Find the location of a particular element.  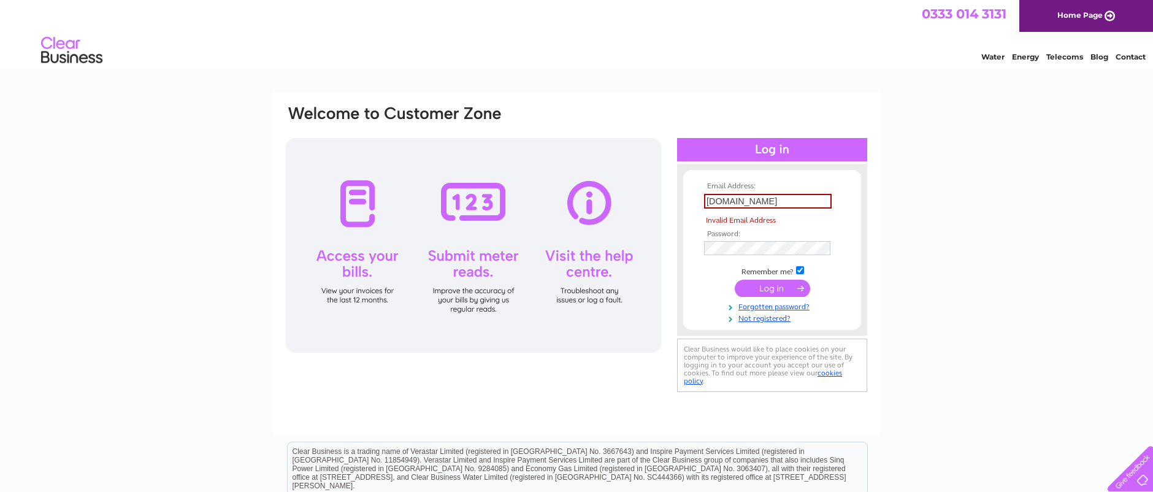

input: Submit is located at coordinates (772, 288).